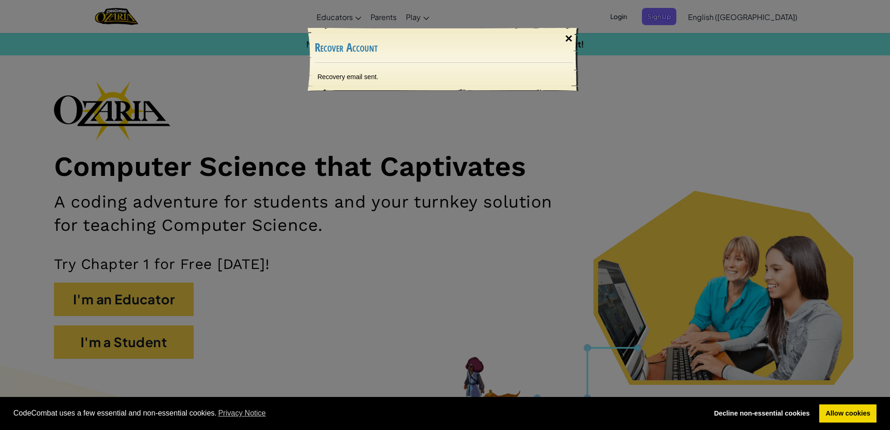  What do you see at coordinates (443, 47) in the screenshot?
I see `h3: Recover Account` at bounding box center [443, 47].